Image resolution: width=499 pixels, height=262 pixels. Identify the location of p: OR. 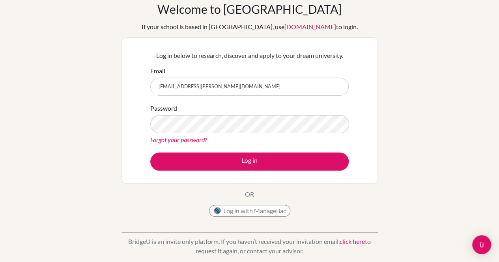
(249, 194).